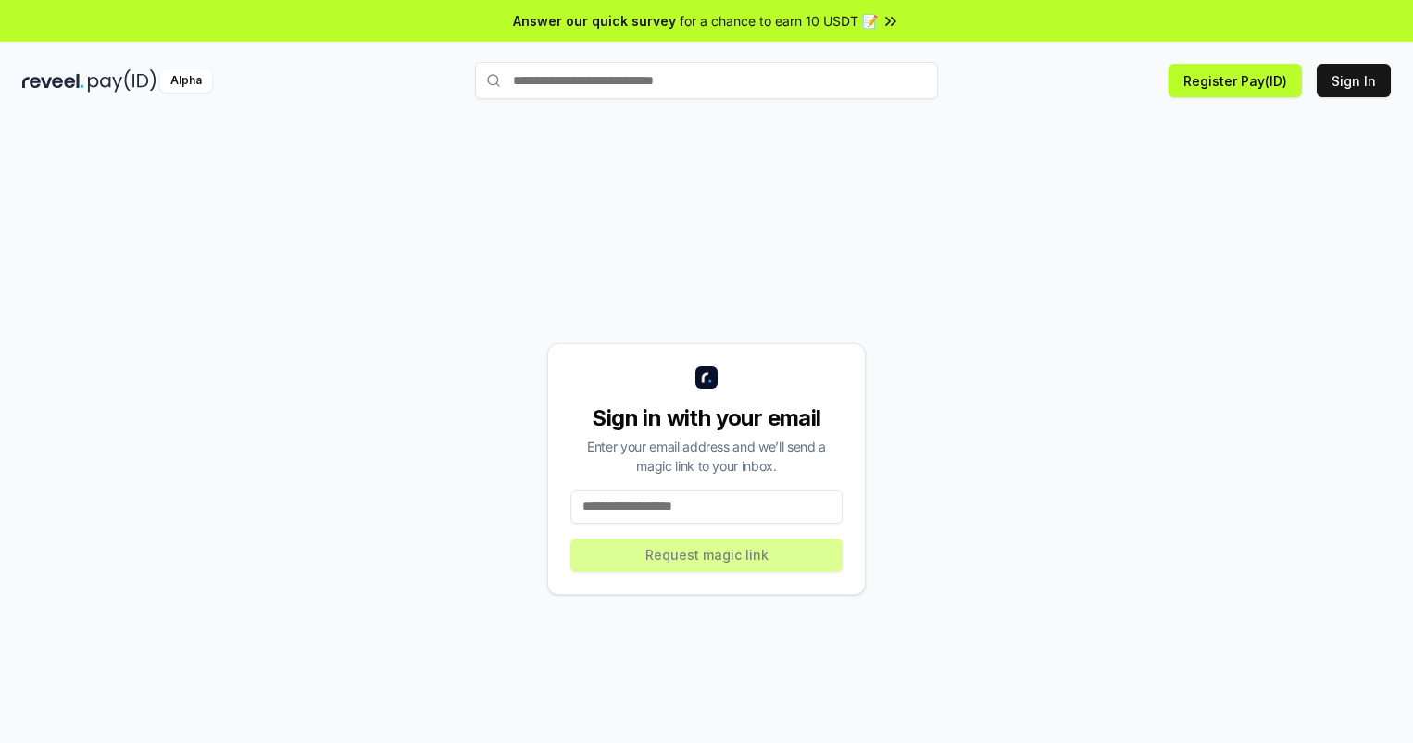 This screenshot has width=1413, height=743. I want to click on img: reveel_dark, so click(53, 81).